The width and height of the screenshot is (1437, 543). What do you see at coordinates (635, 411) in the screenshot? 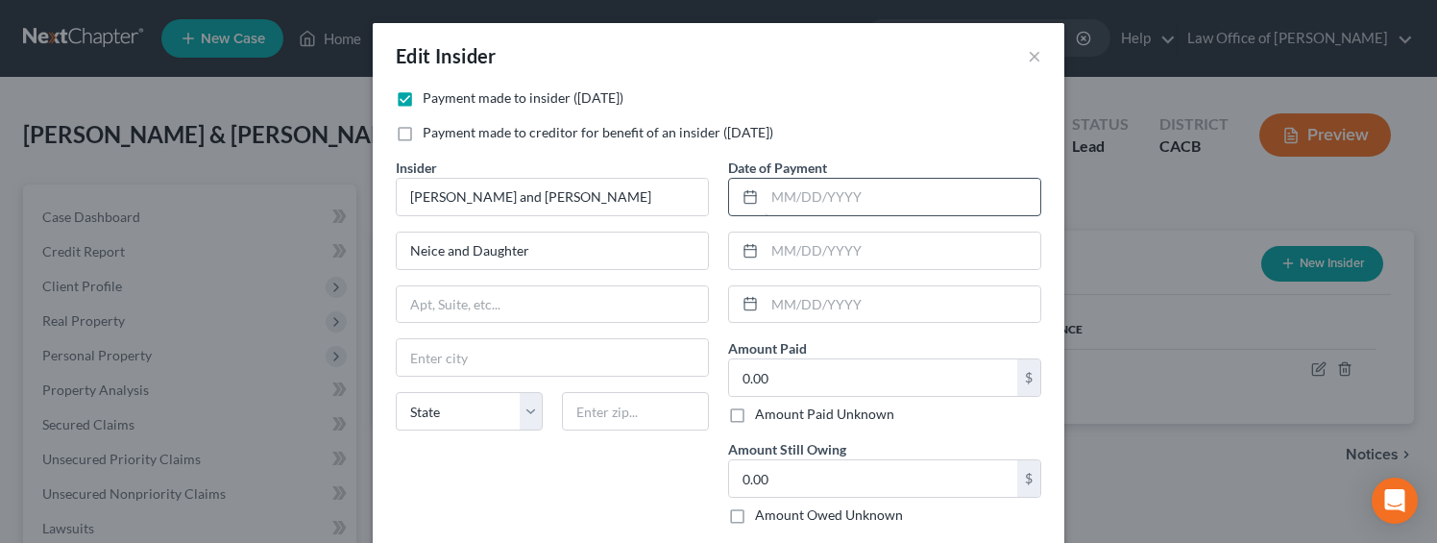
I see `input: Enter zip...` at bounding box center [635, 411].